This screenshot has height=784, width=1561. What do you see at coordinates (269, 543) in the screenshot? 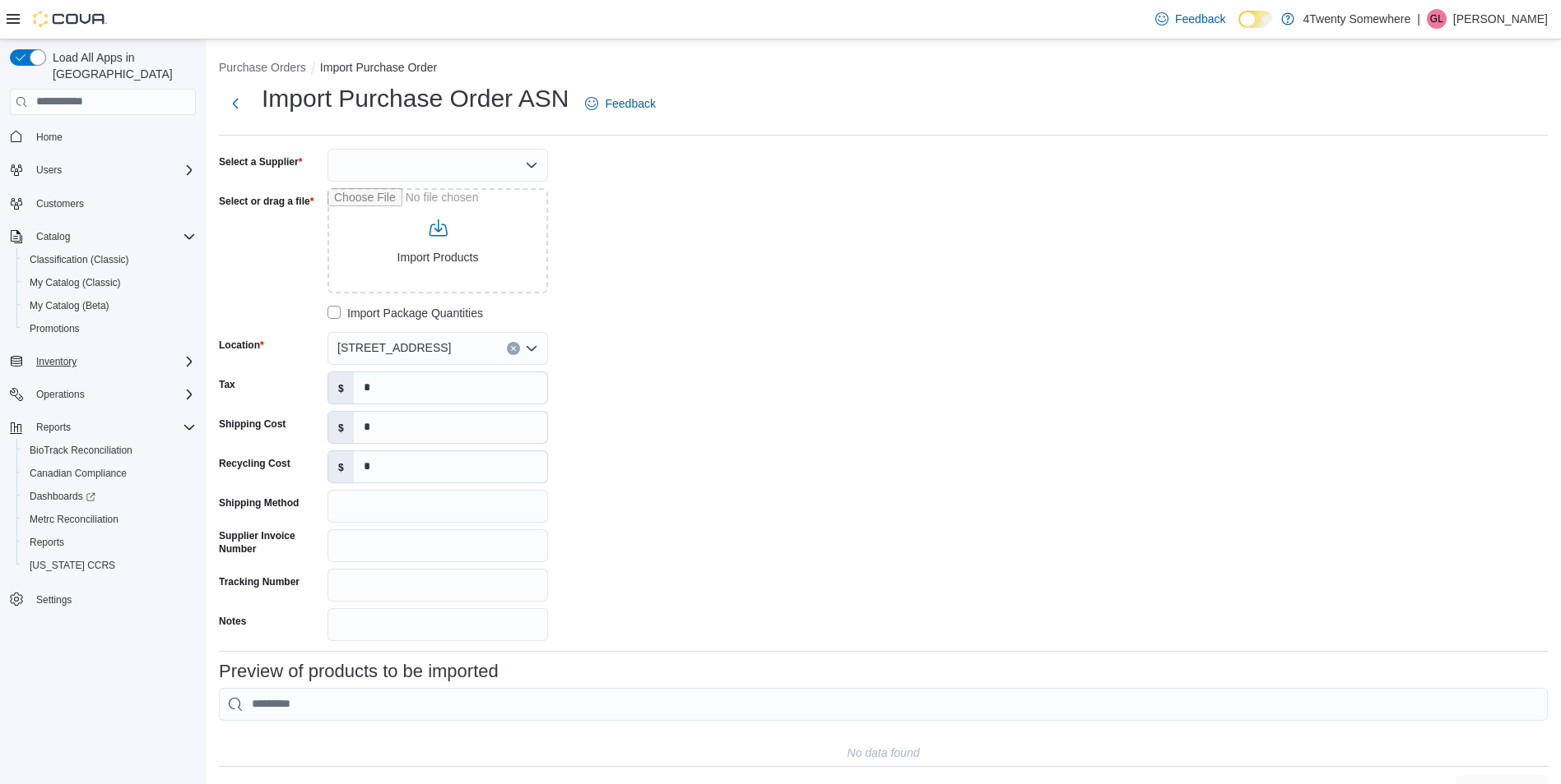
I see `label: Supplier Invoice Number` at bounding box center [269, 543].